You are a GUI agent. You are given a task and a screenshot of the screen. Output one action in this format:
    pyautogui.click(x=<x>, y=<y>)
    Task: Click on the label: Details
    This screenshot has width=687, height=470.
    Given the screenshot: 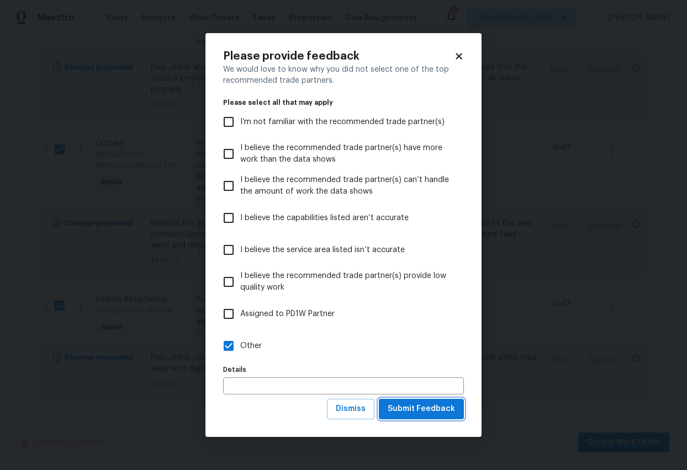 What is the action you would take?
    pyautogui.click(x=343, y=370)
    